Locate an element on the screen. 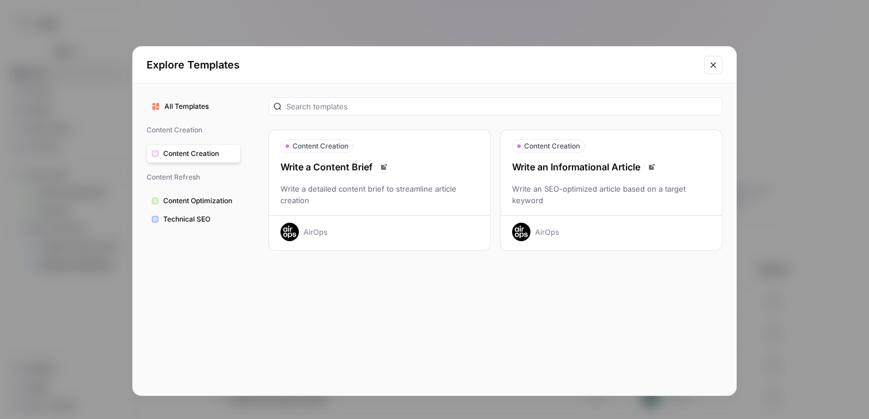  div: Write a detailed content brief to streamline article creation is located at coordinates (379, 194).